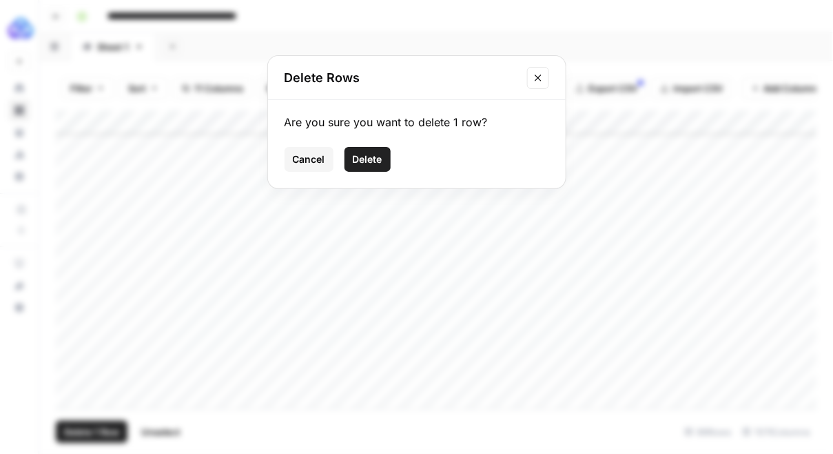 The height and width of the screenshot is (454, 833). I want to click on button: Close modal, so click(538, 78).